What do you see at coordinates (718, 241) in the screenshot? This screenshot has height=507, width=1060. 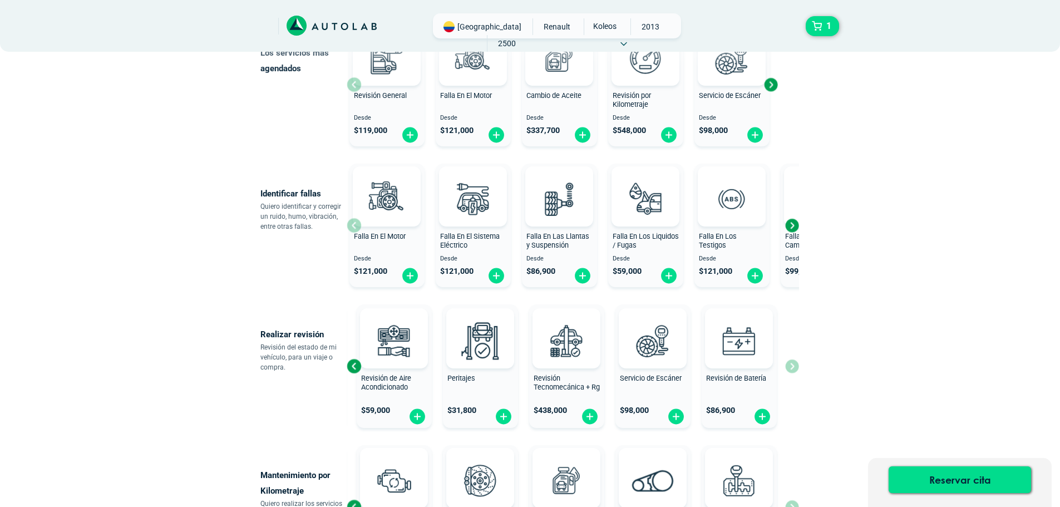 I see `span: Falla En Los Testigos` at bounding box center [718, 241].